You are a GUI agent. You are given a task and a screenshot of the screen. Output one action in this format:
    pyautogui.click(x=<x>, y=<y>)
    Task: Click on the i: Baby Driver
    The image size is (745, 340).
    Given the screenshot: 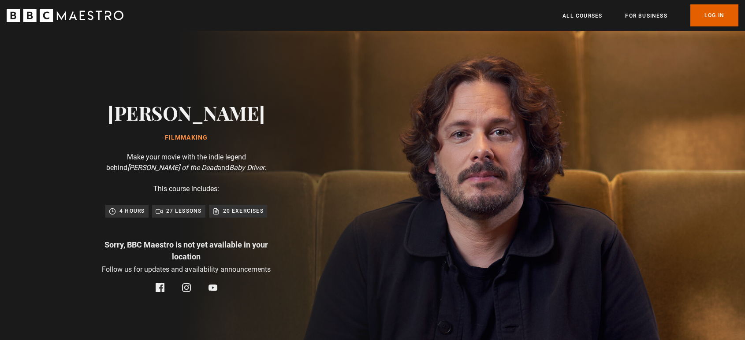 What is the action you would take?
    pyautogui.click(x=247, y=168)
    